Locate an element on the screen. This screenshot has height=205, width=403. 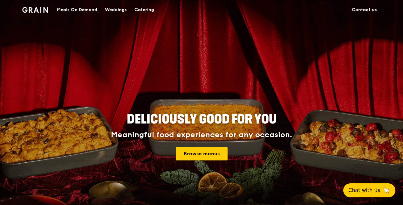
div: Catering is located at coordinates (144, 10).